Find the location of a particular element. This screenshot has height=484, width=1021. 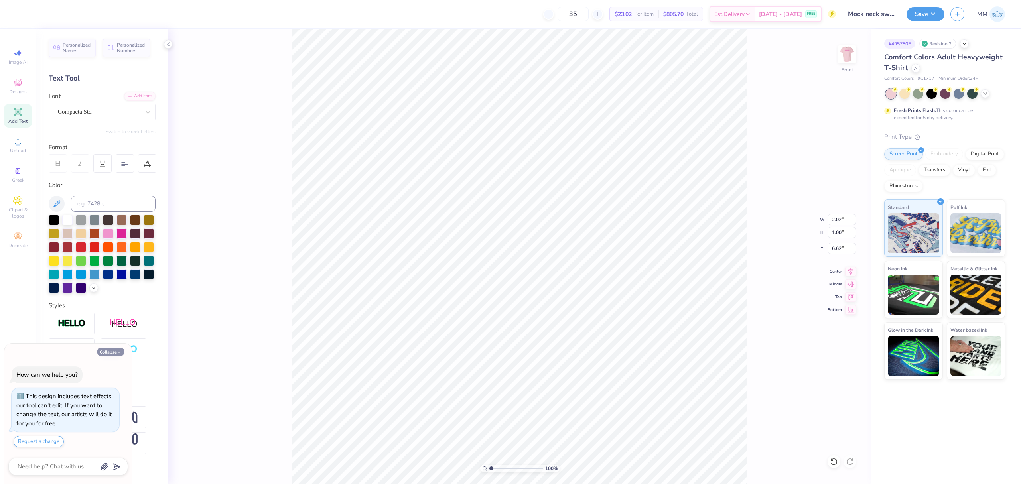

button: Switch to Greek Letters is located at coordinates (130, 132).